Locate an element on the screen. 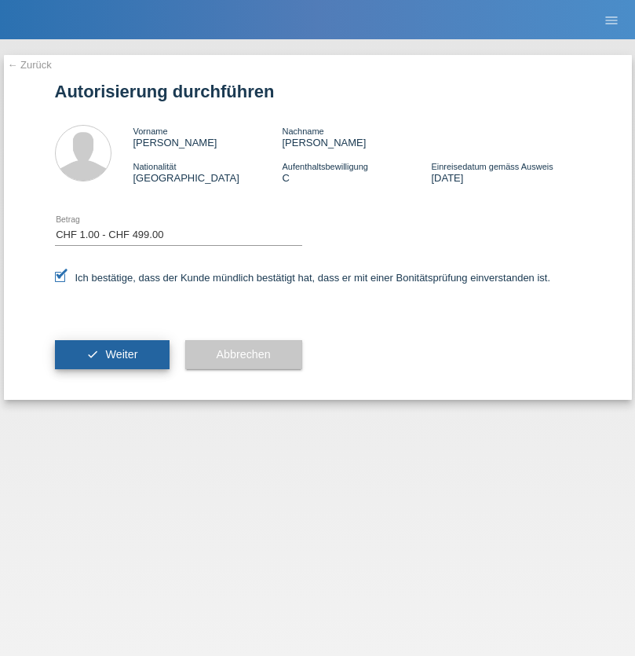 Image resolution: width=635 pixels, height=656 pixels. span: Abbrechen is located at coordinates (243, 354).